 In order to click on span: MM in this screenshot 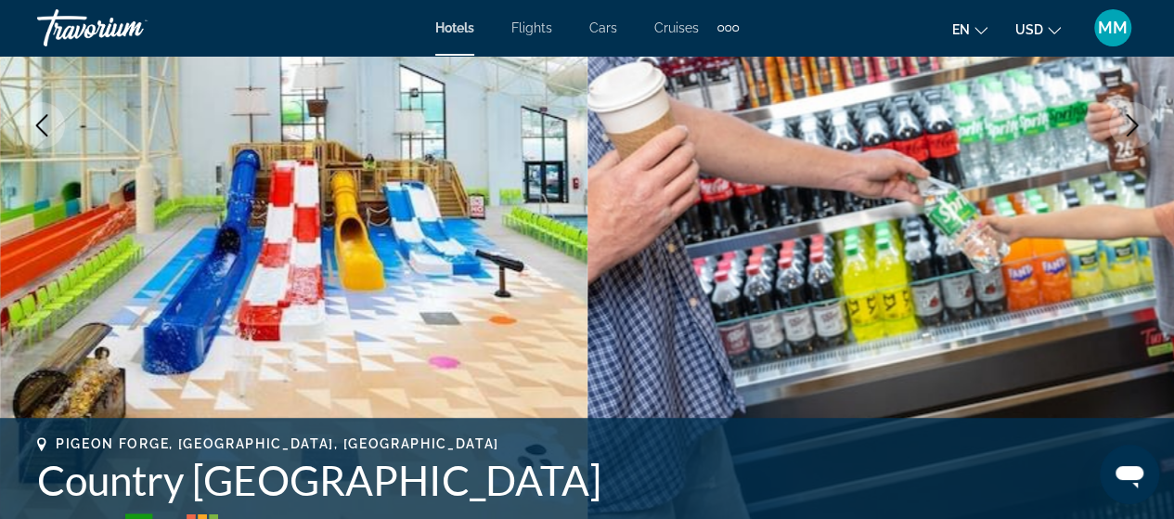, I will do `click(1112, 28)`.